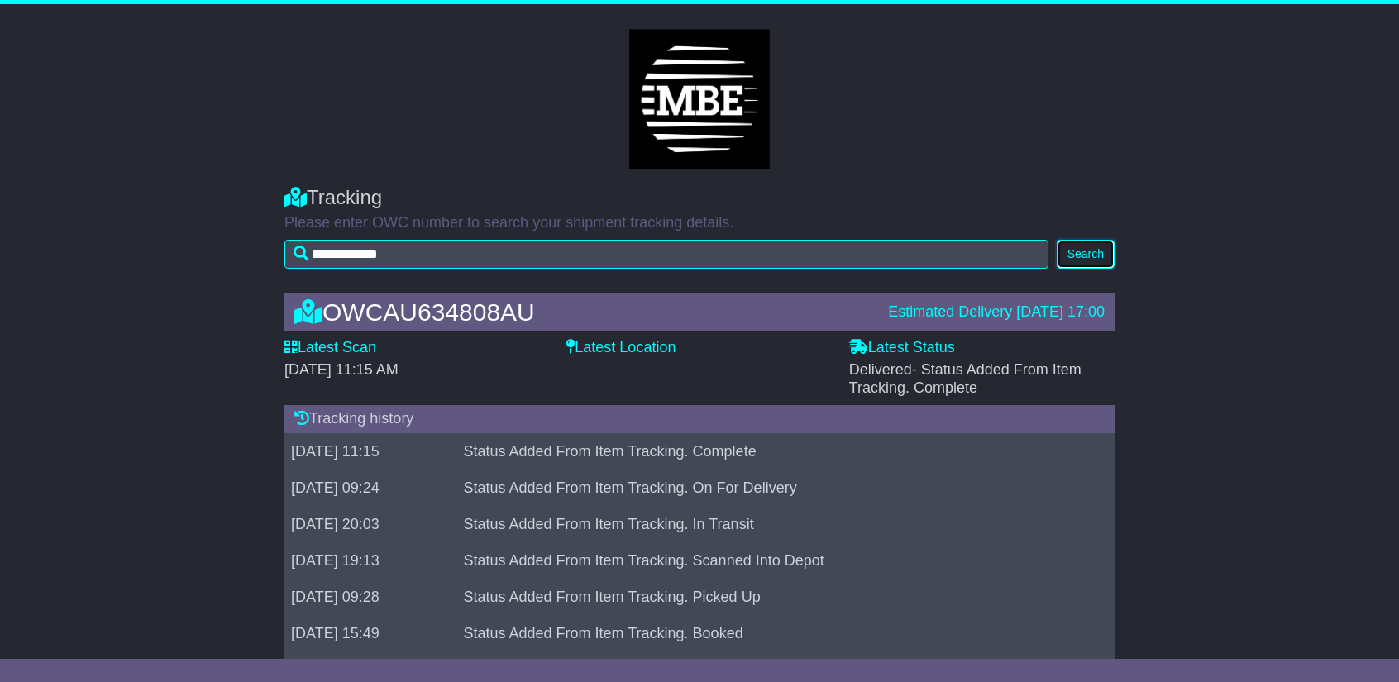 This screenshot has width=1399, height=682. I want to click on td: Status Added From Item Tracking. On For Delivery, so click(774, 488).